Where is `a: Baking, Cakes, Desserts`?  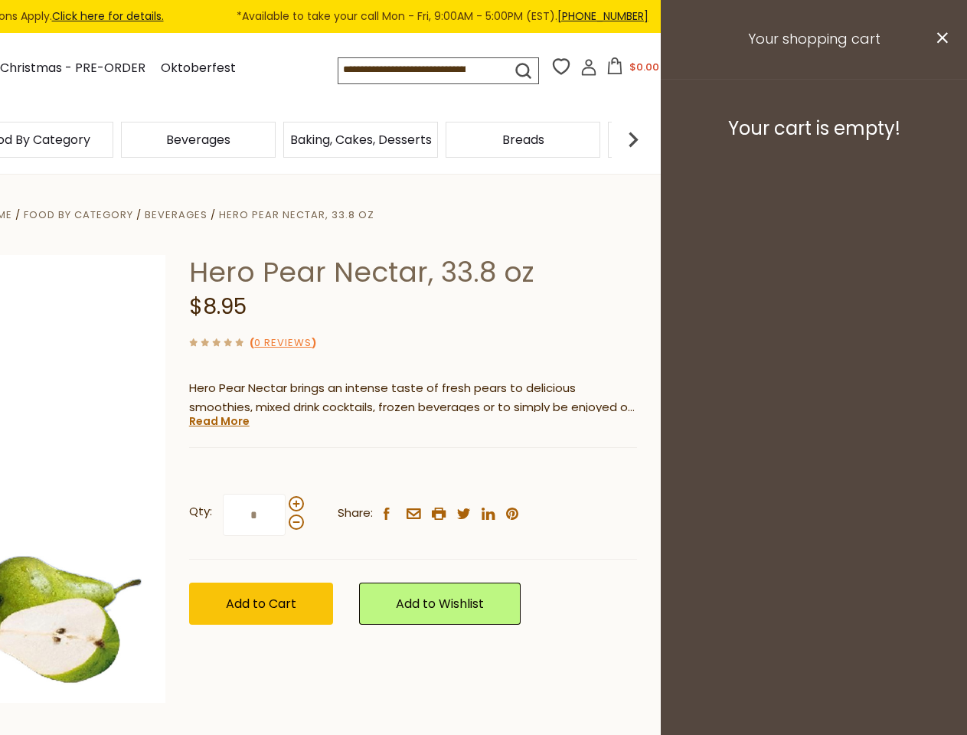
a: Baking, Cakes, Desserts is located at coordinates (360, 139).